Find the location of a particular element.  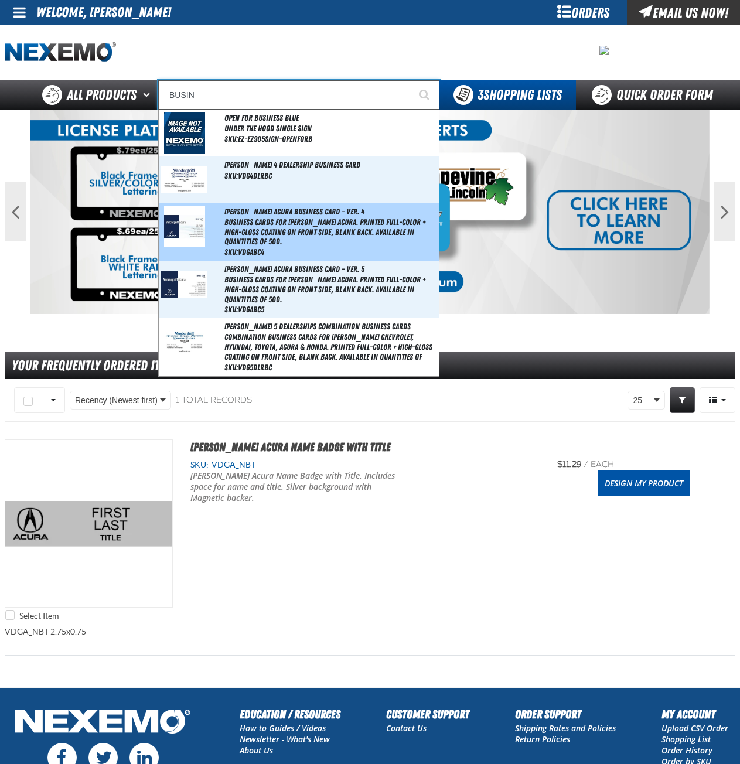

span: SKU:EZ-EZ905SIGN-OPENFORB is located at coordinates (268, 139).